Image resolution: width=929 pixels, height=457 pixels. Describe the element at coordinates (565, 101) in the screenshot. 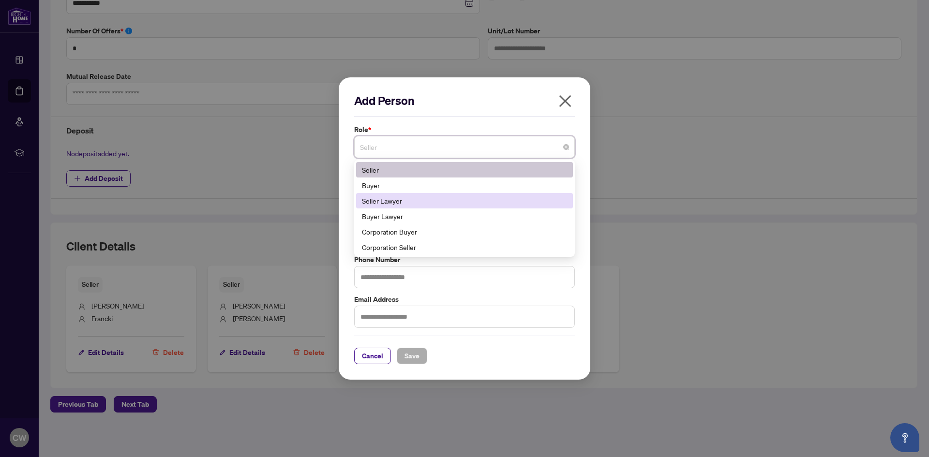

I see `span: close` at that location.